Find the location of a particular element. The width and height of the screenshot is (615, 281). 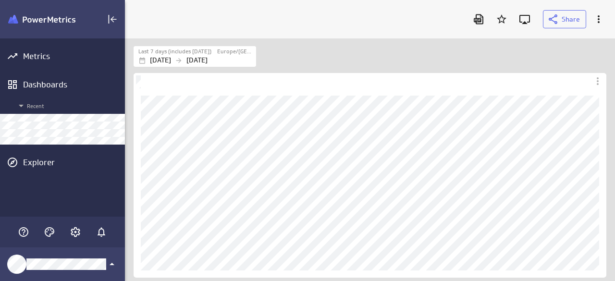

img: Klipfolio PowerMetrics Banner is located at coordinates (42, 19).